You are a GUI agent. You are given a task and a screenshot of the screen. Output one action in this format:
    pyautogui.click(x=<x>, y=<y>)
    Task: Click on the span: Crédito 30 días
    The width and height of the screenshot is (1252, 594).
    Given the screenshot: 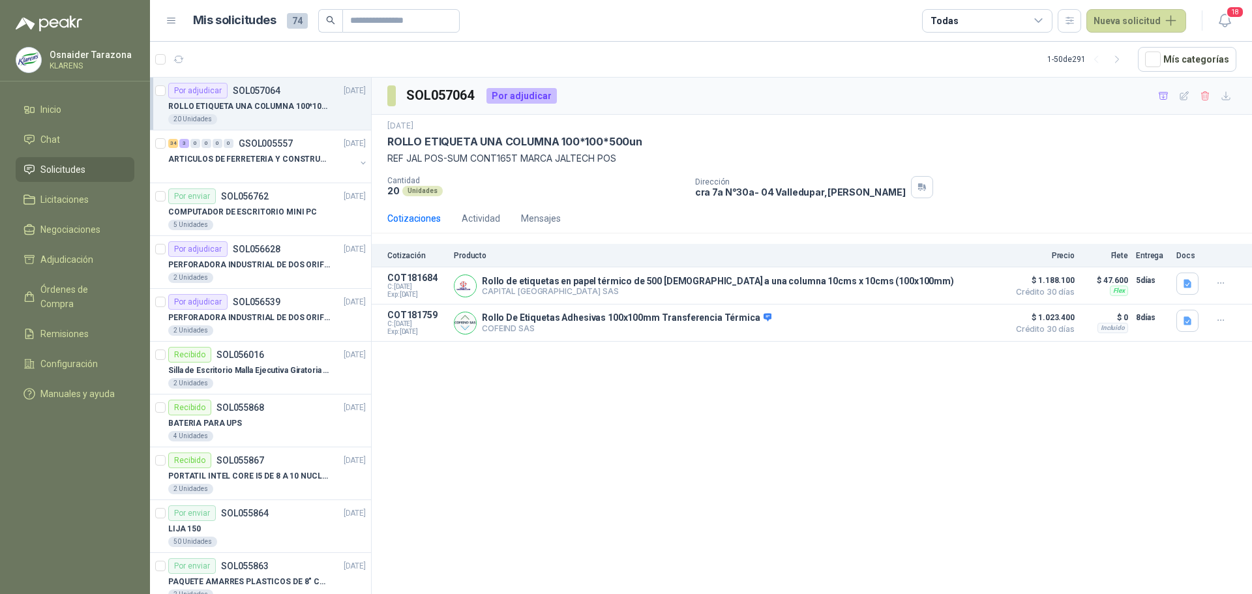 What is the action you would take?
    pyautogui.click(x=1042, y=292)
    